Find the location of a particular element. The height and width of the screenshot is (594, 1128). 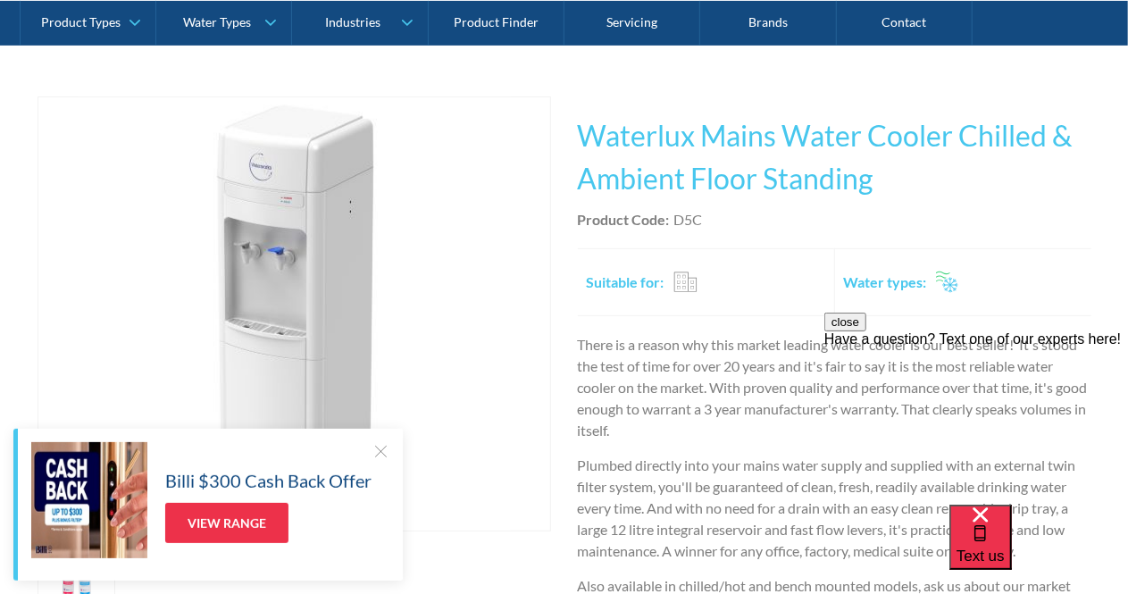

p: There is a reason why this market leading water cooler is our best seller! It's stood the test of... is located at coordinates (834, 388).